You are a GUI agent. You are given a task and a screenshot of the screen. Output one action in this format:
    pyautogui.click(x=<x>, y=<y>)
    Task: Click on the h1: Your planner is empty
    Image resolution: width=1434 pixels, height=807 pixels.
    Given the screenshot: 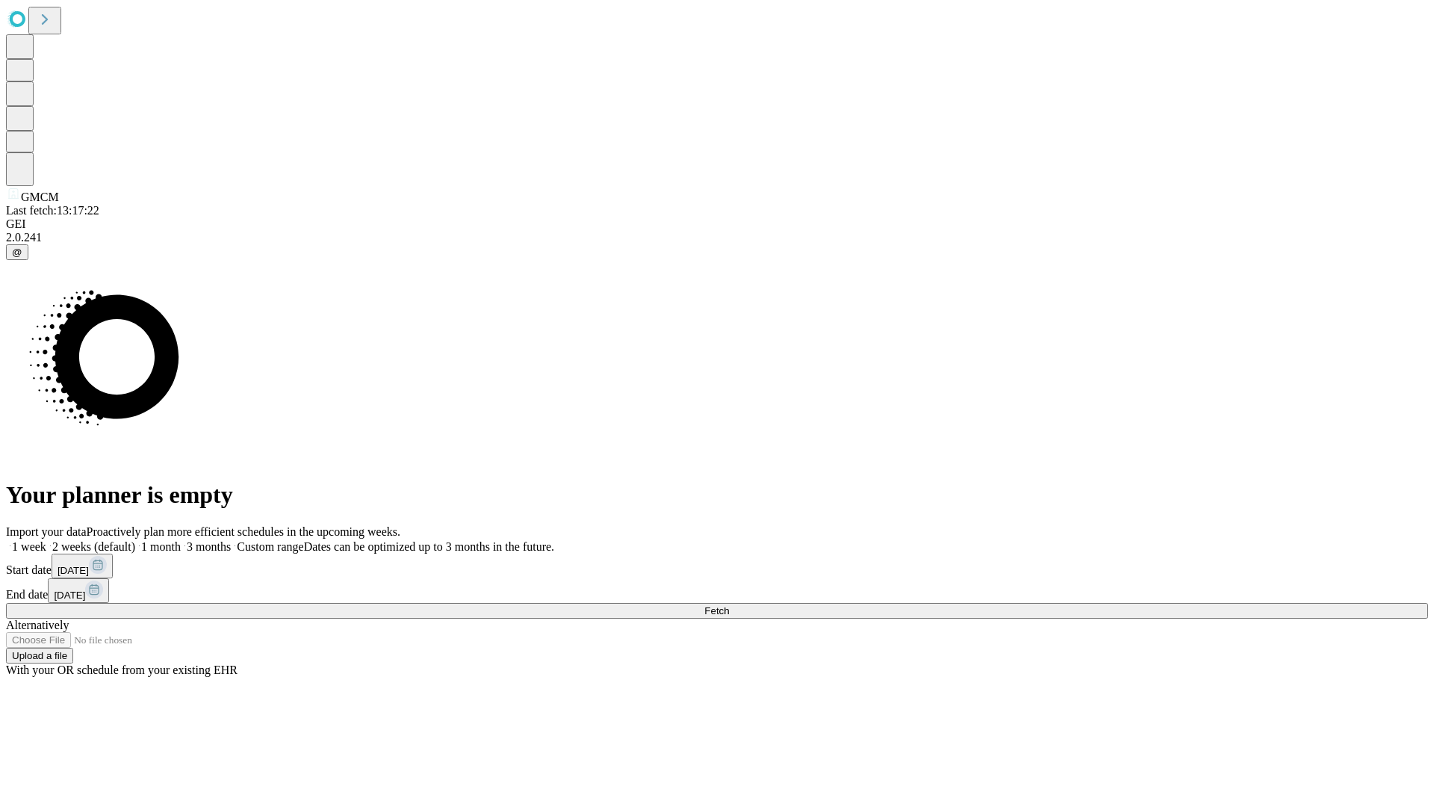 What is the action you would take?
    pyautogui.click(x=717, y=495)
    